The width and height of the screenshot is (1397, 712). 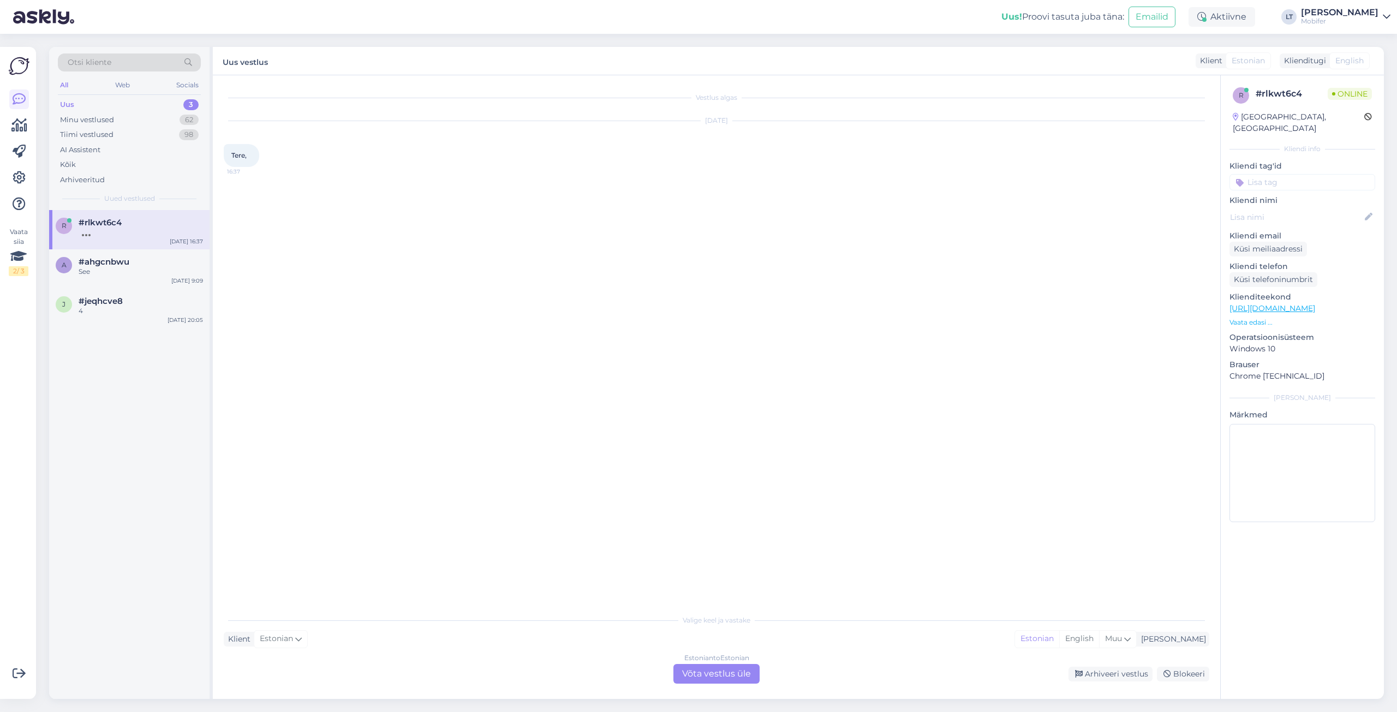 I want to click on div: Klienditugi, so click(x=1302, y=61).